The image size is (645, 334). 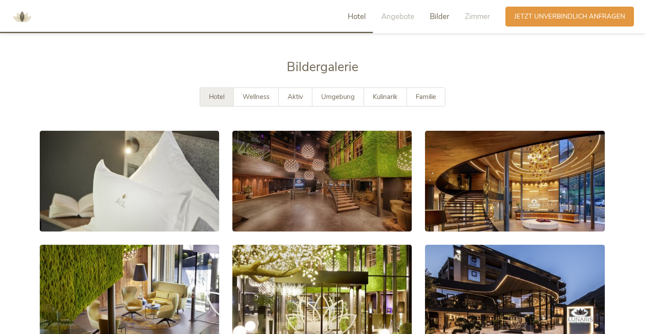 I want to click on a: AMONTI & LUNARIS Wellnessresort, so click(x=22, y=16).